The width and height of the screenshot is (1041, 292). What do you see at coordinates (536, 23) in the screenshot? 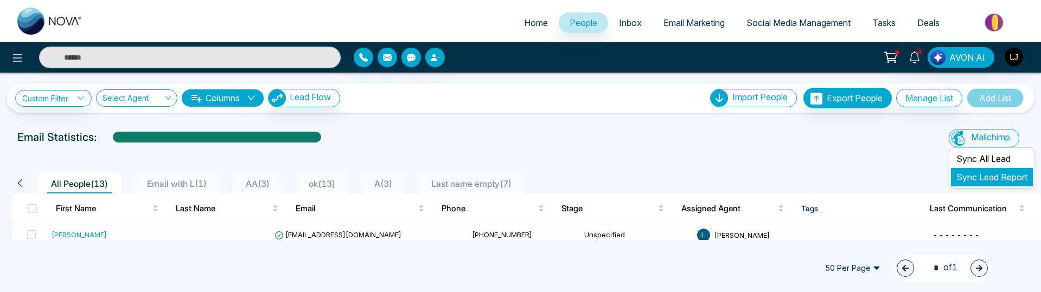
I see `span: Home` at bounding box center [536, 23].